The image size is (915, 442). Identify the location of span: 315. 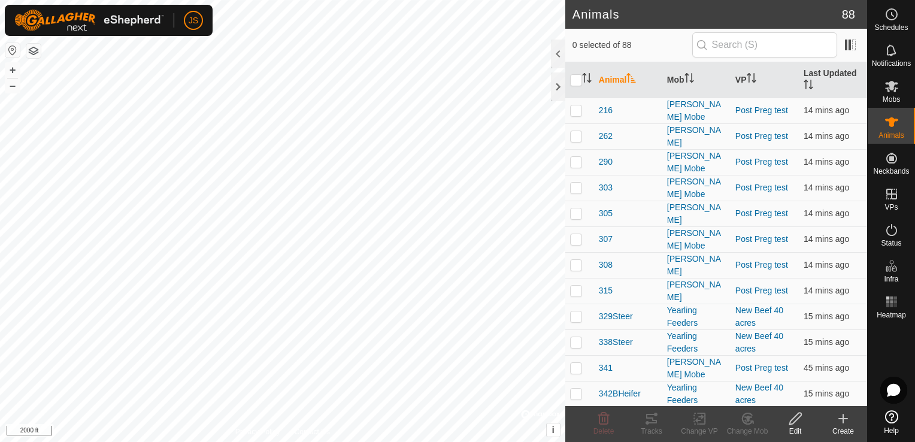
(605, 290).